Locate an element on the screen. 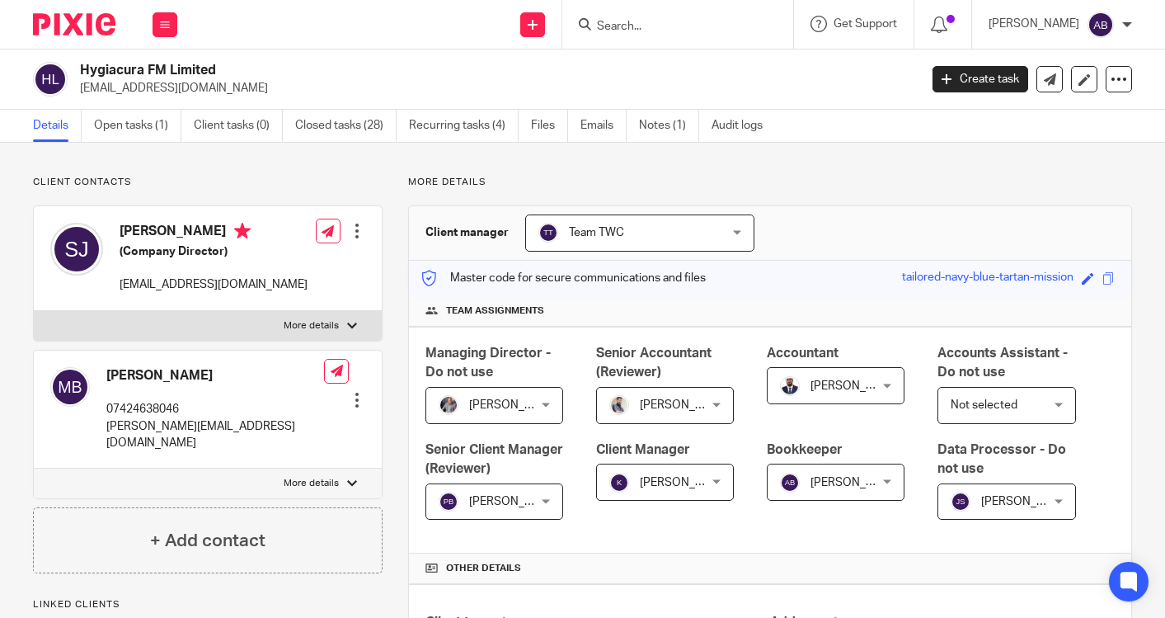 The width and height of the screenshot is (1165, 618). a: Client tasks (0) is located at coordinates (238, 125).